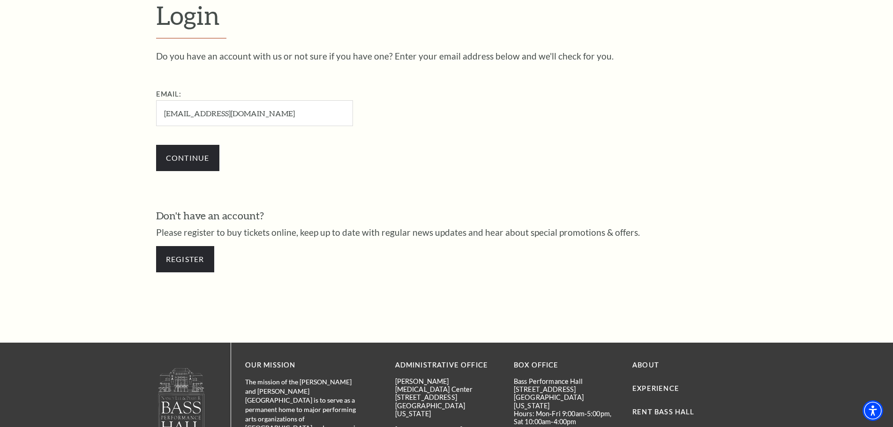  Describe the element at coordinates (185, 259) in the screenshot. I see `a: Register` at that location.